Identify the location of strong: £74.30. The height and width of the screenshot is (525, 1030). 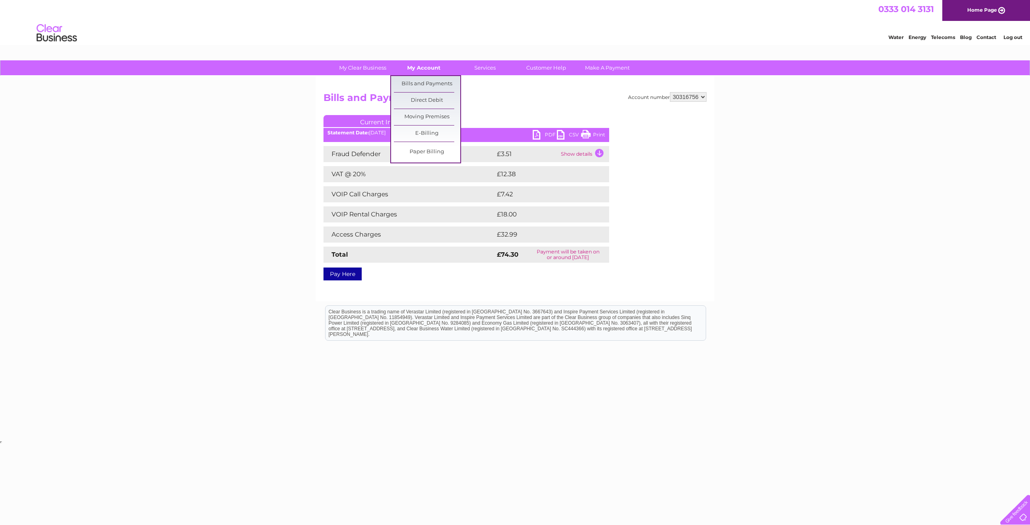
(508, 254).